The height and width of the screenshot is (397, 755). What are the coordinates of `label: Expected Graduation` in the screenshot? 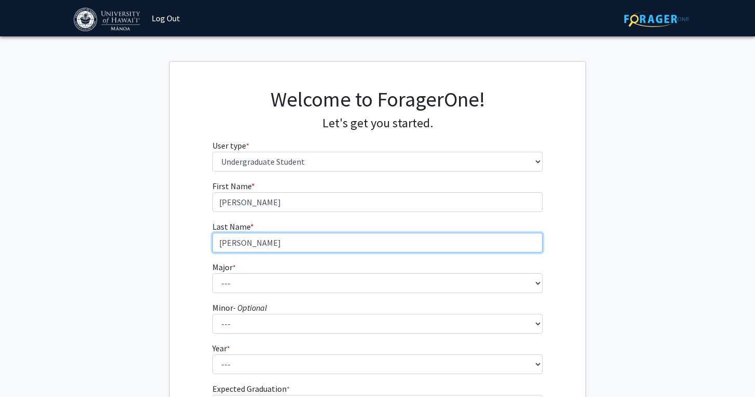 It's located at (251, 388).